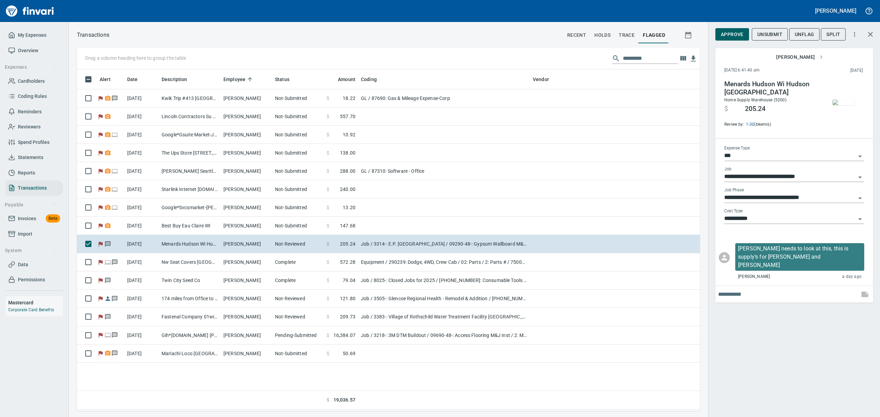  I want to click on span: trace, so click(627, 35).